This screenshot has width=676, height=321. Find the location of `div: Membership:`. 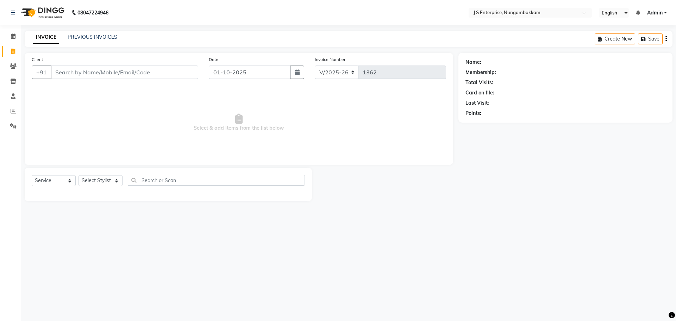

div: Membership: is located at coordinates (480, 72).